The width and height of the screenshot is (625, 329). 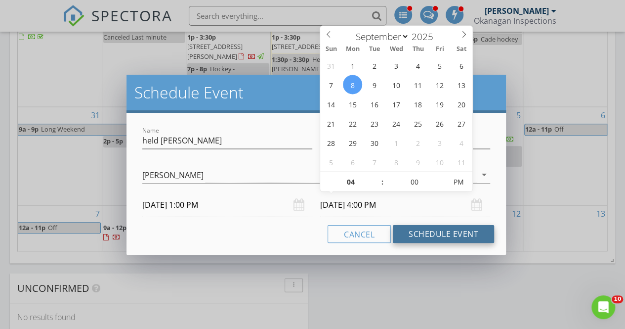 What do you see at coordinates (352, 104) in the screenshot?
I see `span: September 15, 2025` at bounding box center [352, 104].